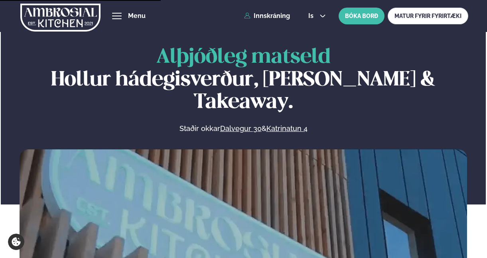 The width and height of the screenshot is (487, 258). Describe the element at coordinates (16, 241) in the screenshot. I see `a: Cookie settings` at that location.